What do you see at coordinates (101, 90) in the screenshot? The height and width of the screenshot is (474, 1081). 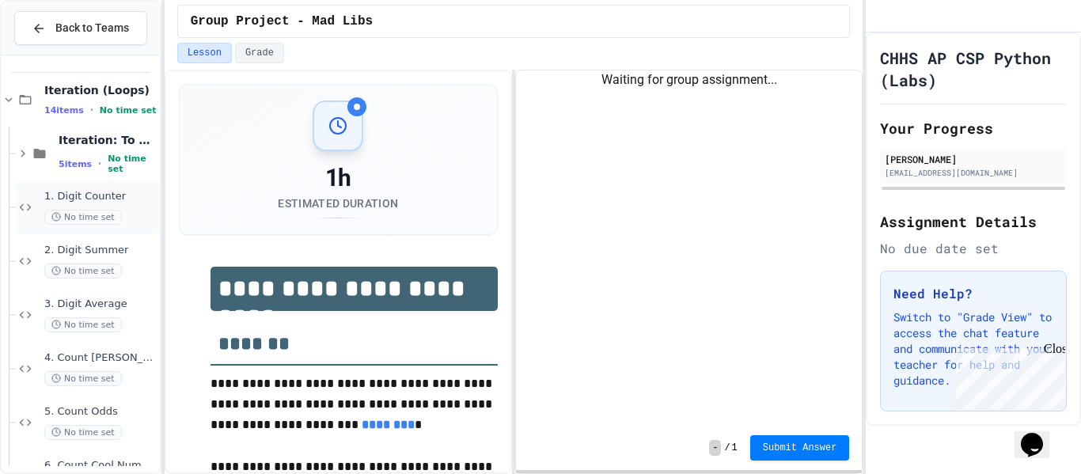 I see `span: Iteration (Loops)` at bounding box center [101, 90].